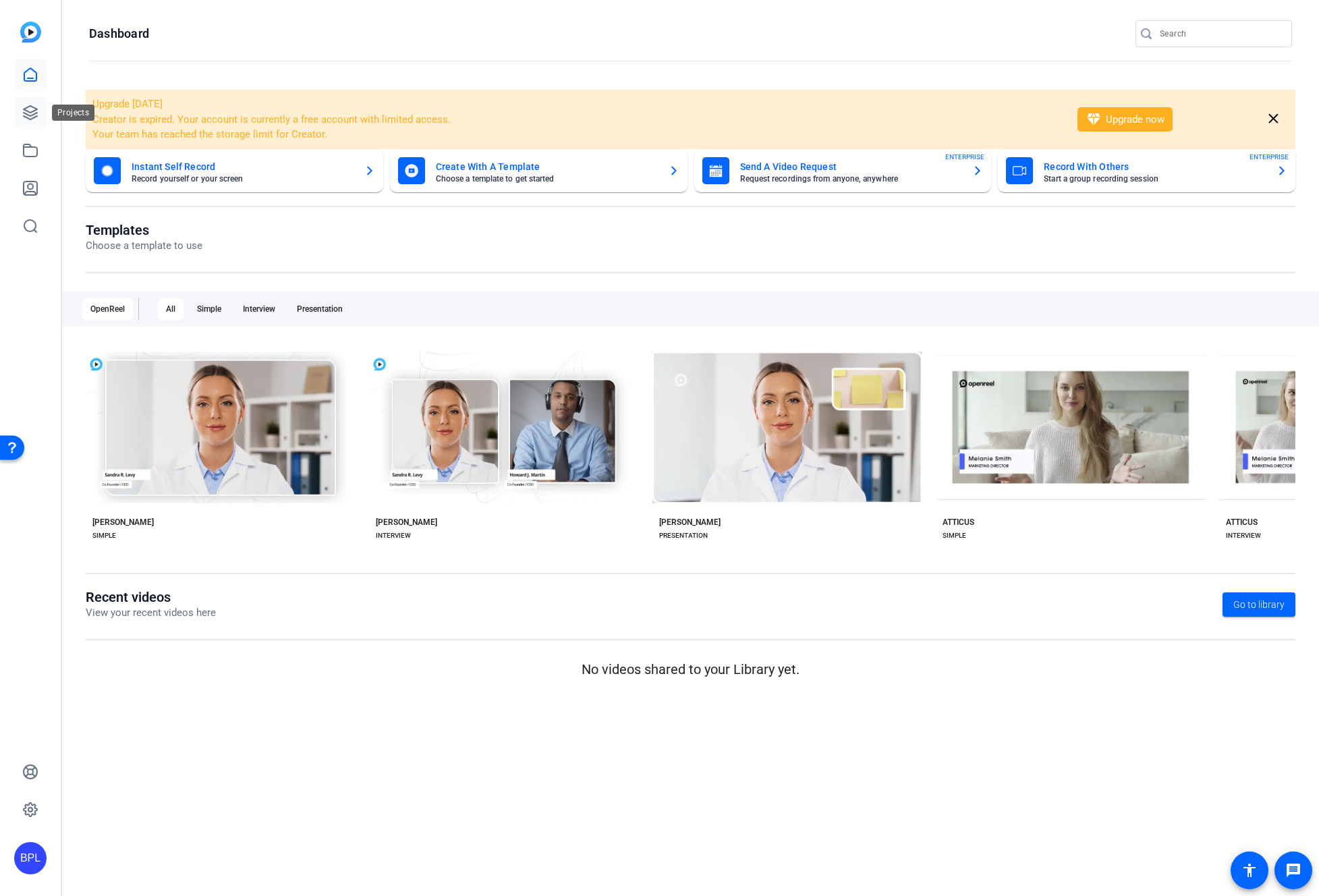 The image size is (1319, 896). Describe the element at coordinates (851, 178) in the screenshot. I see `mat-card-subtitle: Request recordings from anyone, anywhere` at that location.